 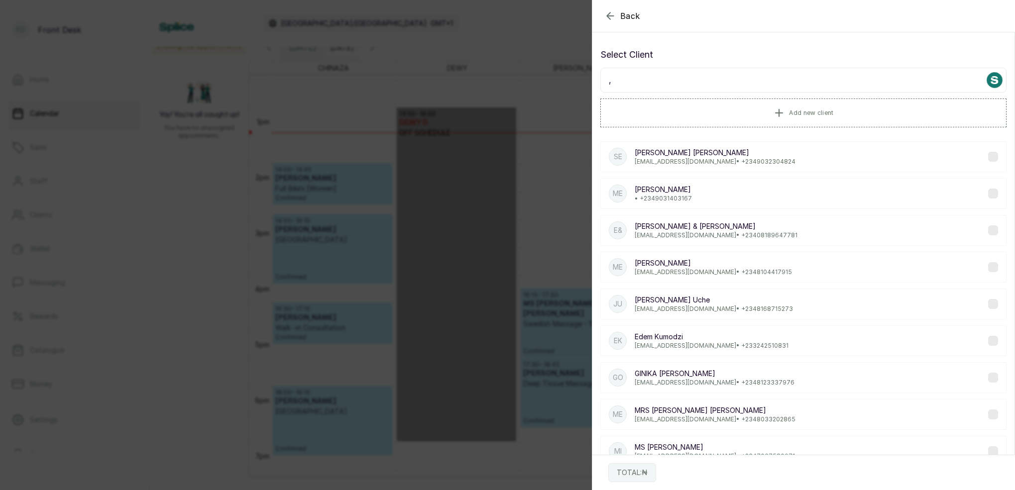 I want to click on p: Edem Kumodzi, so click(x=711, y=337).